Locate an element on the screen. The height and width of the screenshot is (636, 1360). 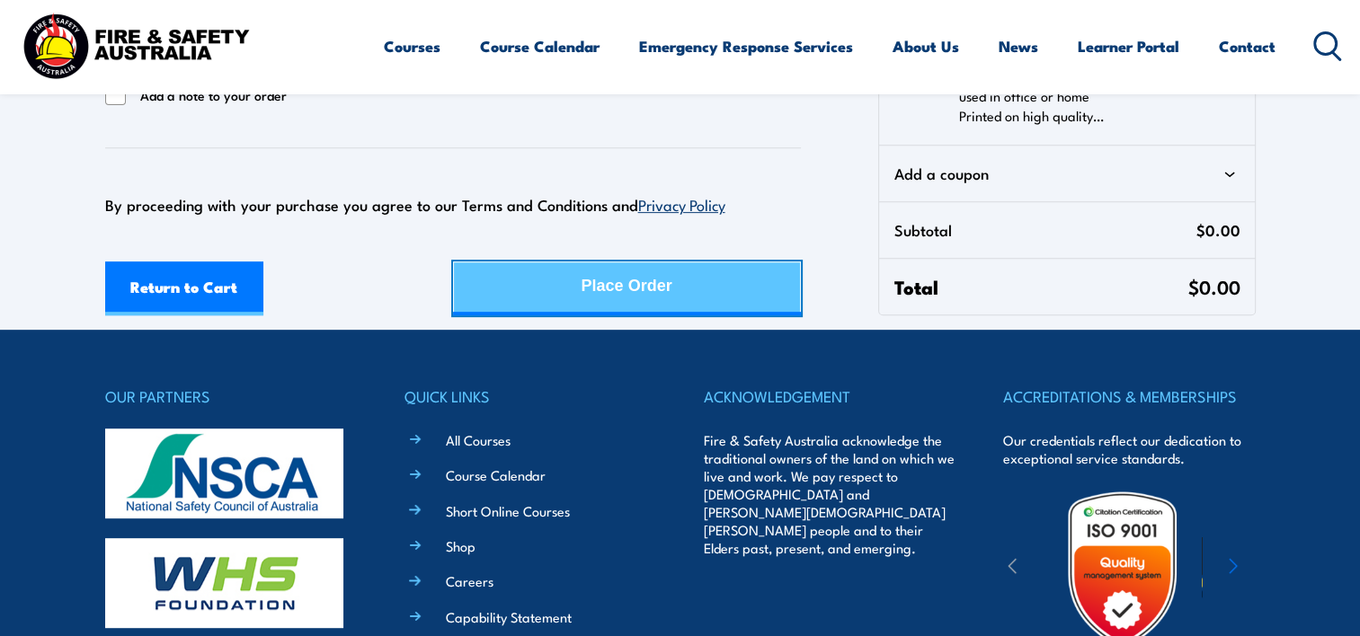
img: nsca-logo-footer is located at coordinates (224, 474).